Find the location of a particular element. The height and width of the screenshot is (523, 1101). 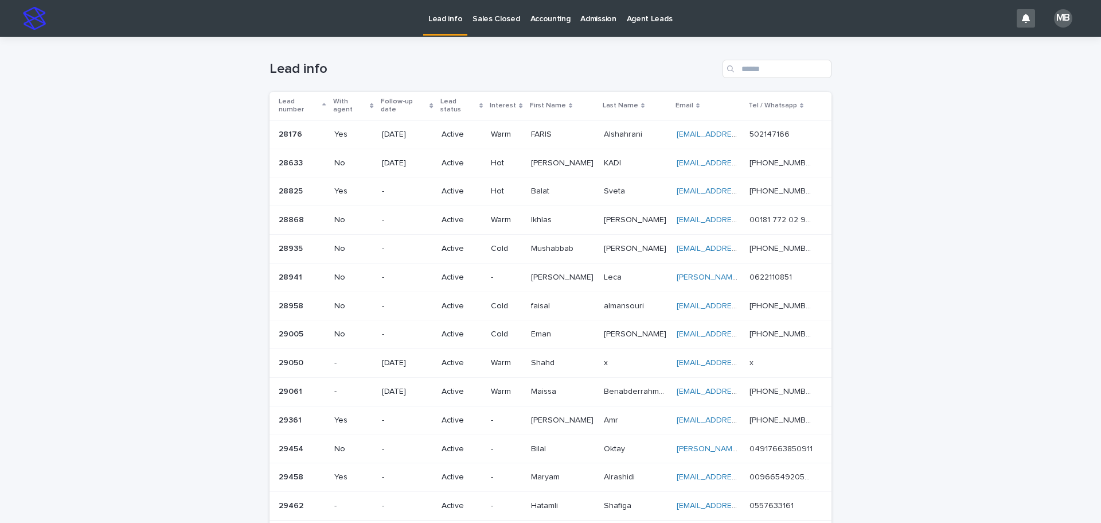

p: 29361 is located at coordinates (291, 419).